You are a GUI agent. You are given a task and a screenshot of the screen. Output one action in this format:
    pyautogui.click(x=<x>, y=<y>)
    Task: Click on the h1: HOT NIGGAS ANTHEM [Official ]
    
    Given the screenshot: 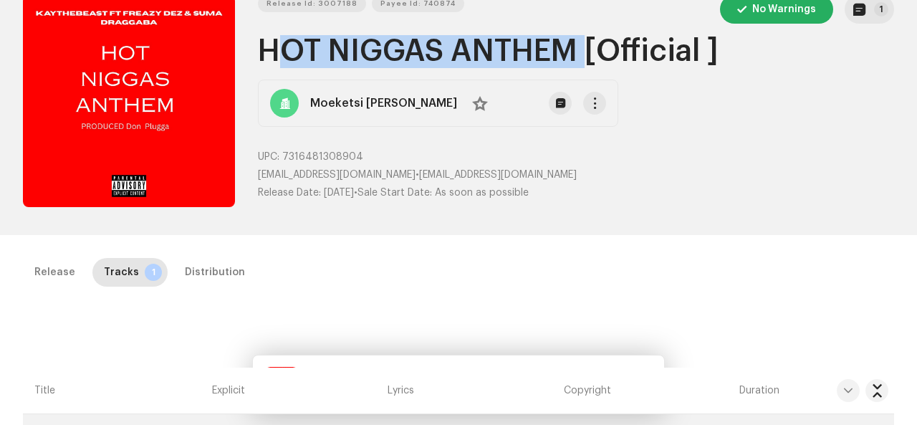 What is the action you would take?
    pyautogui.click(x=576, y=52)
    